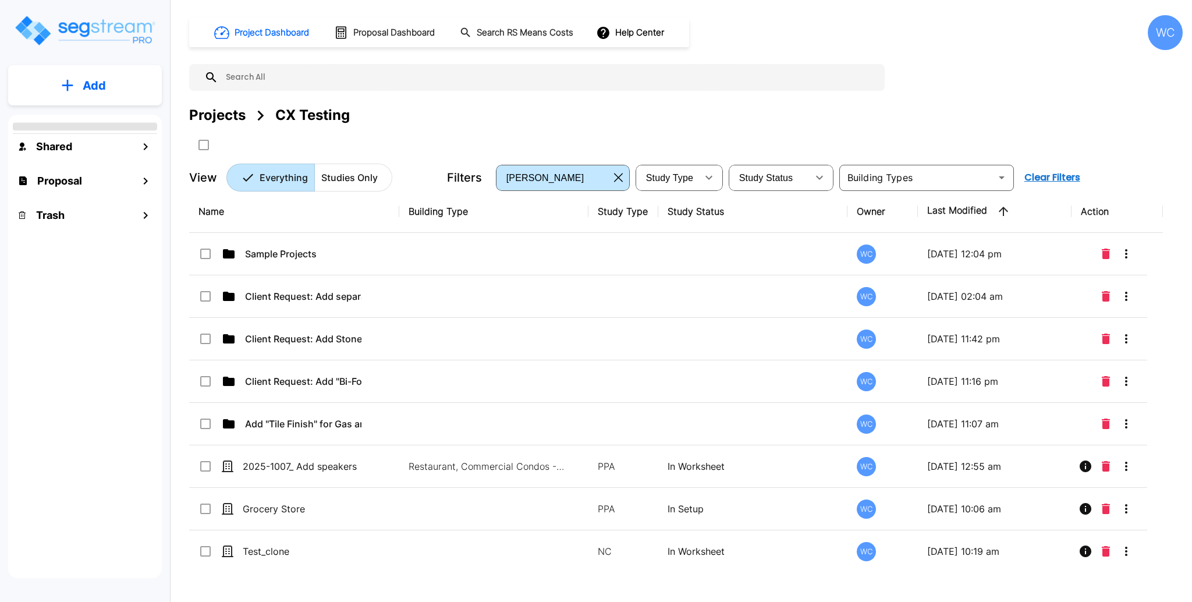 This screenshot has width=1192, height=602. Describe the element at coordinates (623, 211) in the screenshot. I see `th: Study Type` at that location.